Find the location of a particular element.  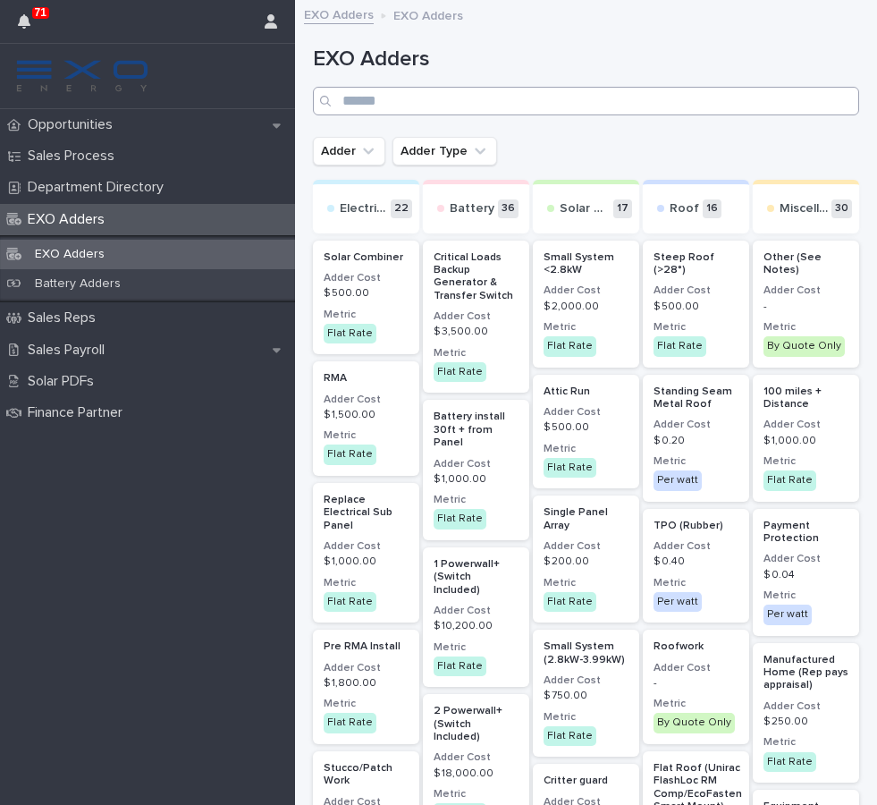

p: $ 750.00 is located at coordinates (586, 695).